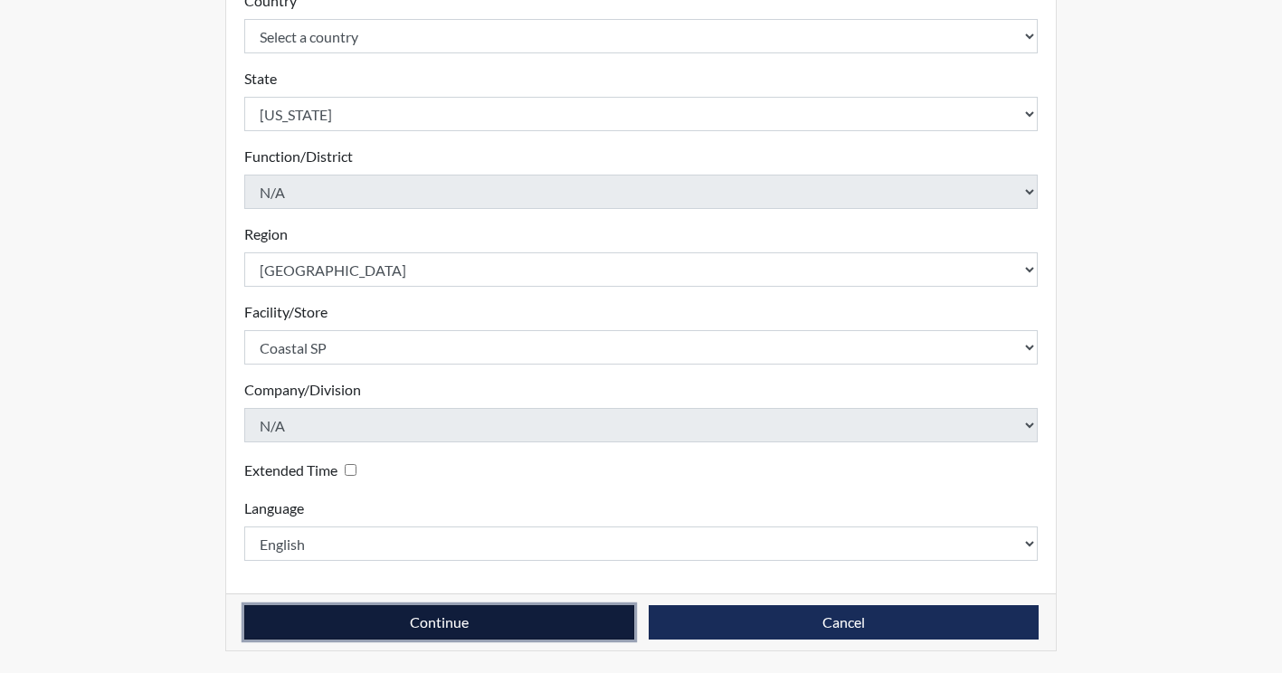  What do you see at coordinates (299, 157) in the screenshot?
I see `label: Function/District` at bounding box center [299, 157].